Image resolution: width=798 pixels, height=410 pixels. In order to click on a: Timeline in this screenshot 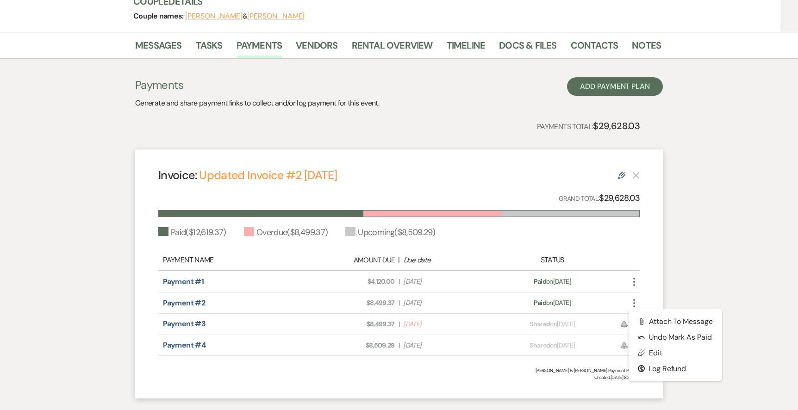, I will do `click(466, 48)`.